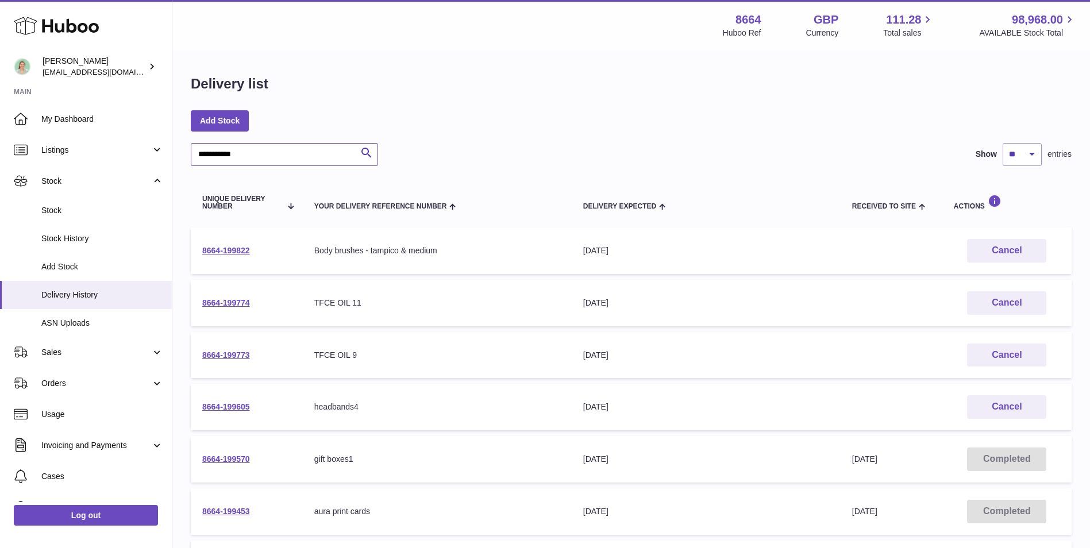 Image resolution: width=1090 pixels, height=548 pixels. Describe the element at coordinates (909, 33) in the screenshot. I see `span: Total sales` at that location.